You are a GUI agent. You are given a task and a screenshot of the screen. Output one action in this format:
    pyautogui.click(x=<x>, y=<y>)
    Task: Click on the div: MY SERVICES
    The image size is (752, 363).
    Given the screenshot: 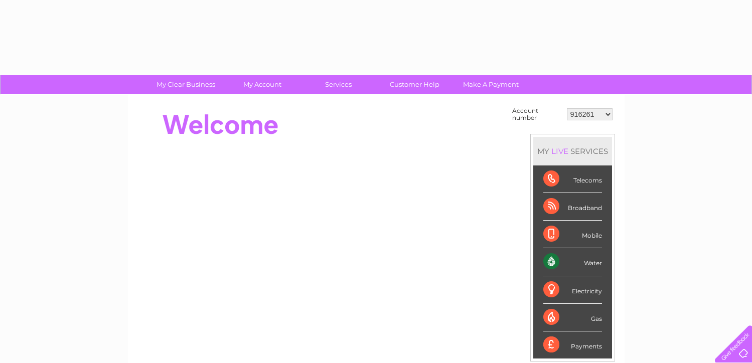 What is the action you would take?
    pyautogui.click(x=573, y=151)
    